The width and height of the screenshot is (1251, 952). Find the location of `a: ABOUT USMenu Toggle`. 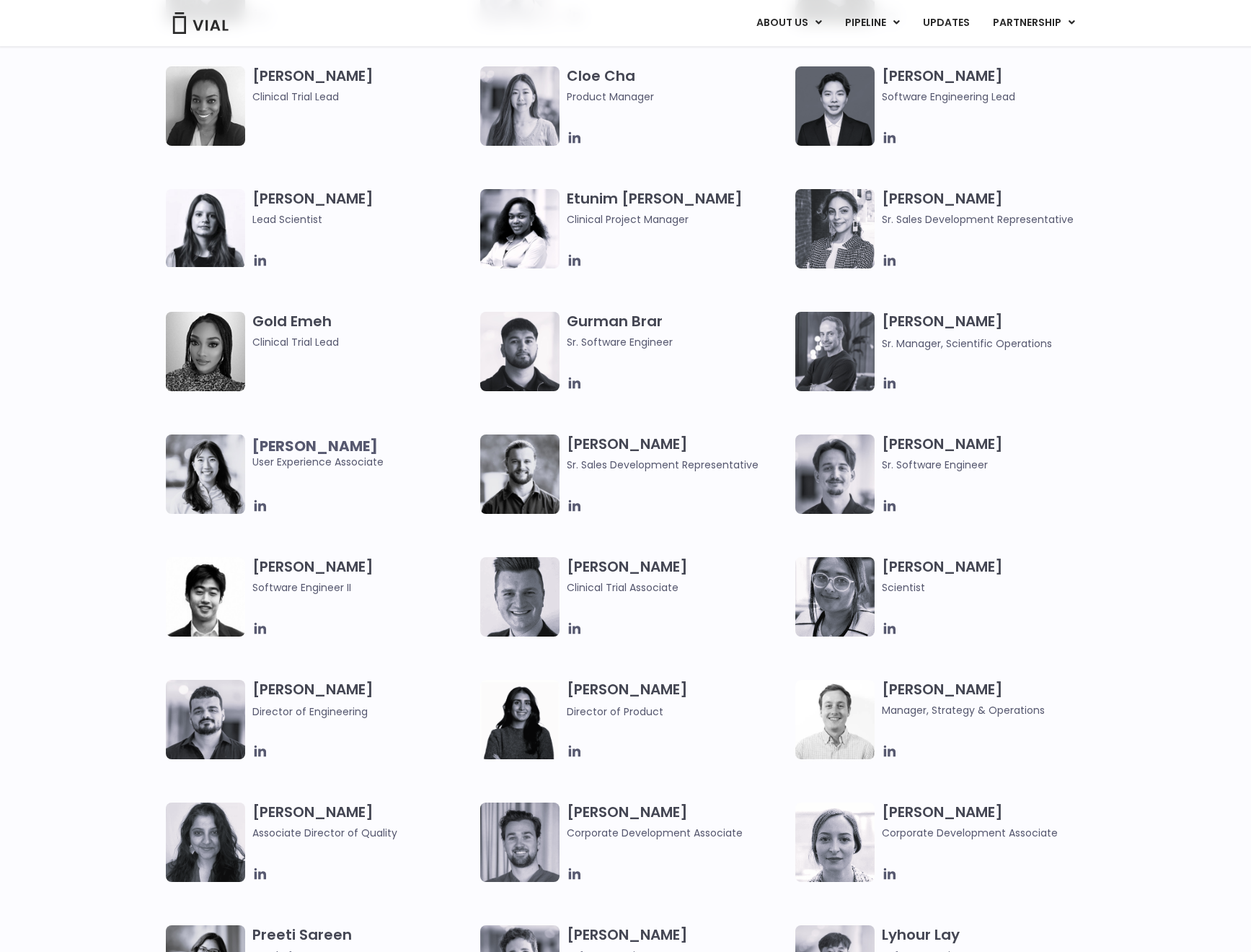

a: ABOUT USMenu Toggle is located at coordinates (789, 23).